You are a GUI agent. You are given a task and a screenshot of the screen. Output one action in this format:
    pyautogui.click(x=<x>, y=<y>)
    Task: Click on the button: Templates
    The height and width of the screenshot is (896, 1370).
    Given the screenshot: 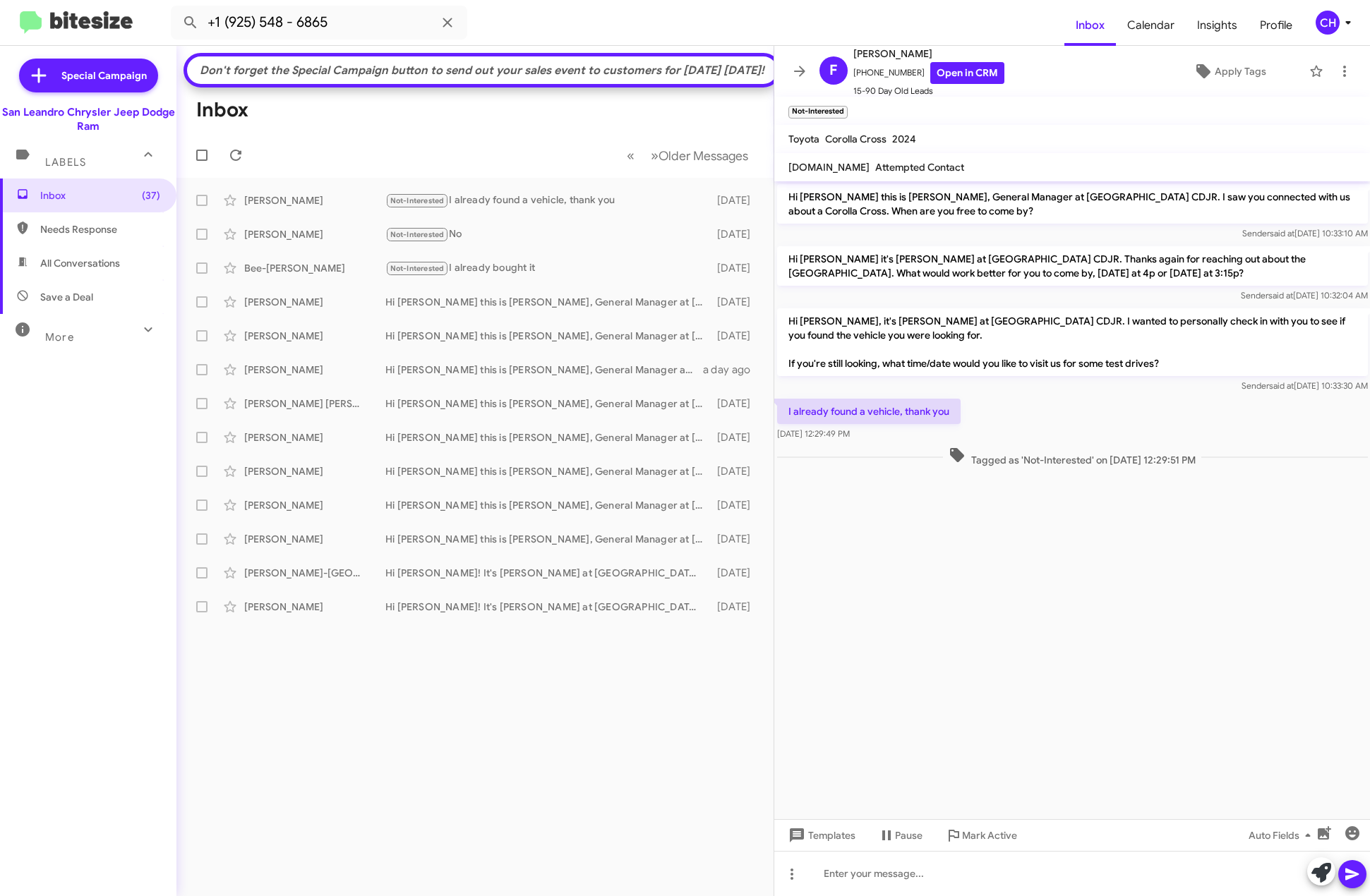 What is the action you would take?
    pyautogui.click(x=820, y=836)
    